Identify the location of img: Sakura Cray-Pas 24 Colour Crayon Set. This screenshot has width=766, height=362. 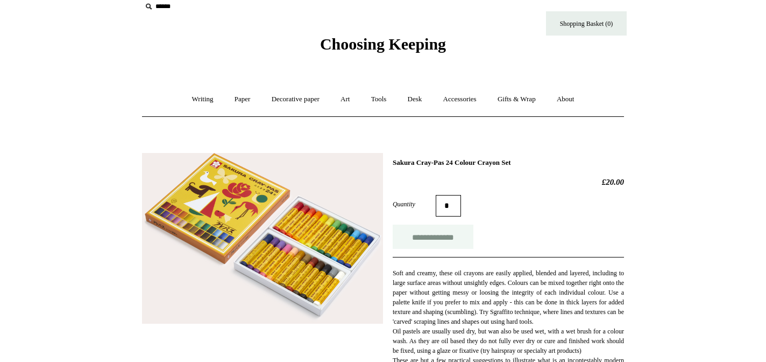
(263, 238).